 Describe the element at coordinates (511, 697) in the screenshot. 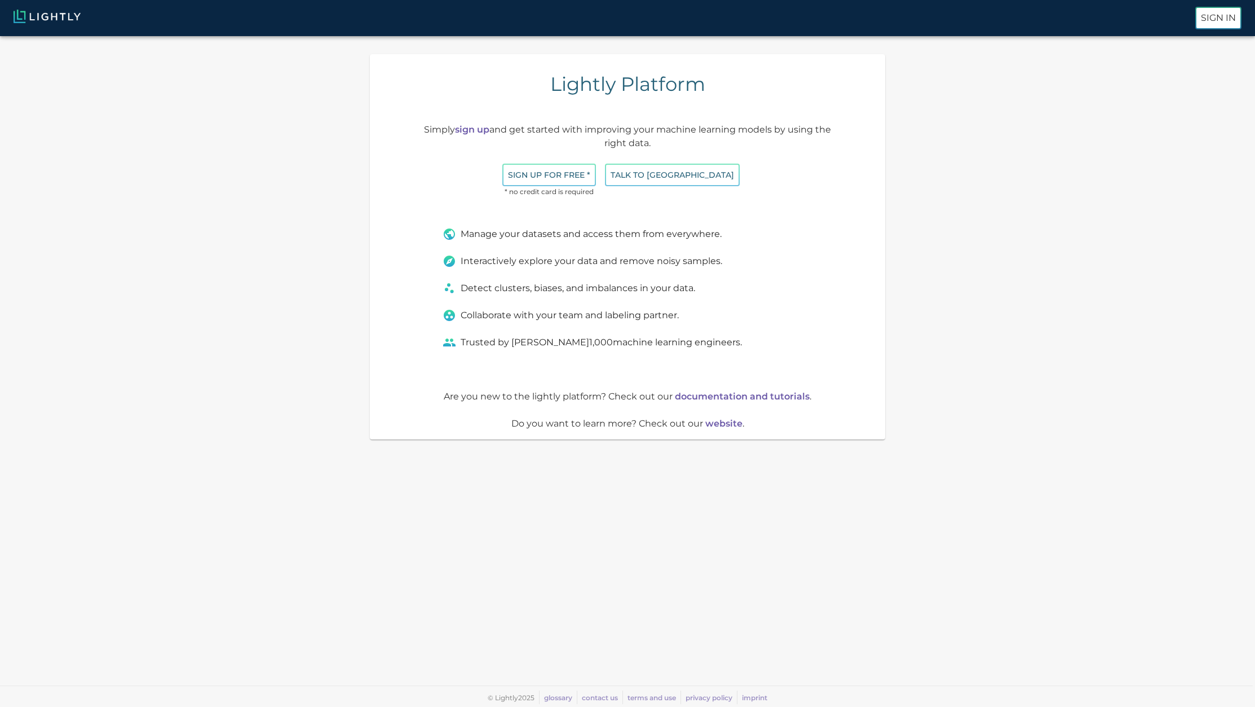

I see `span: © Lightly 2025` at that location.